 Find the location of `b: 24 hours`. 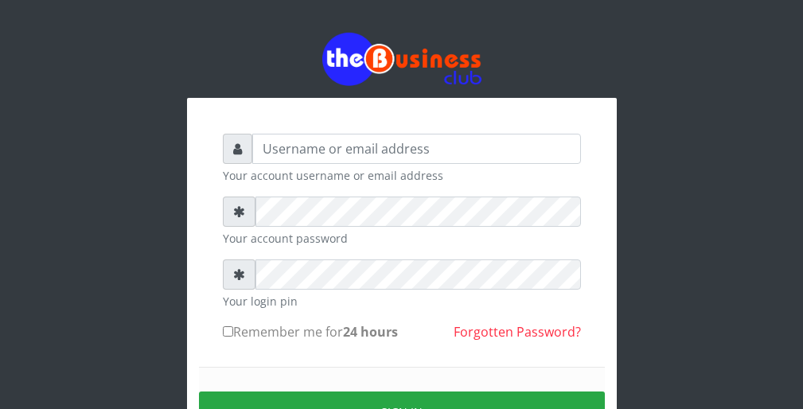

b: 24 hours is located at coordinates (370, 332).